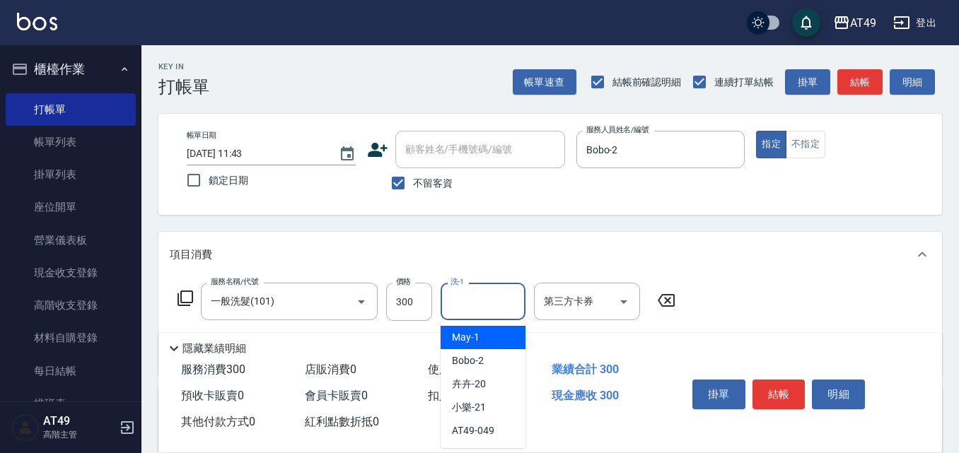  I want to click on button: 指定, so click(771, 144).